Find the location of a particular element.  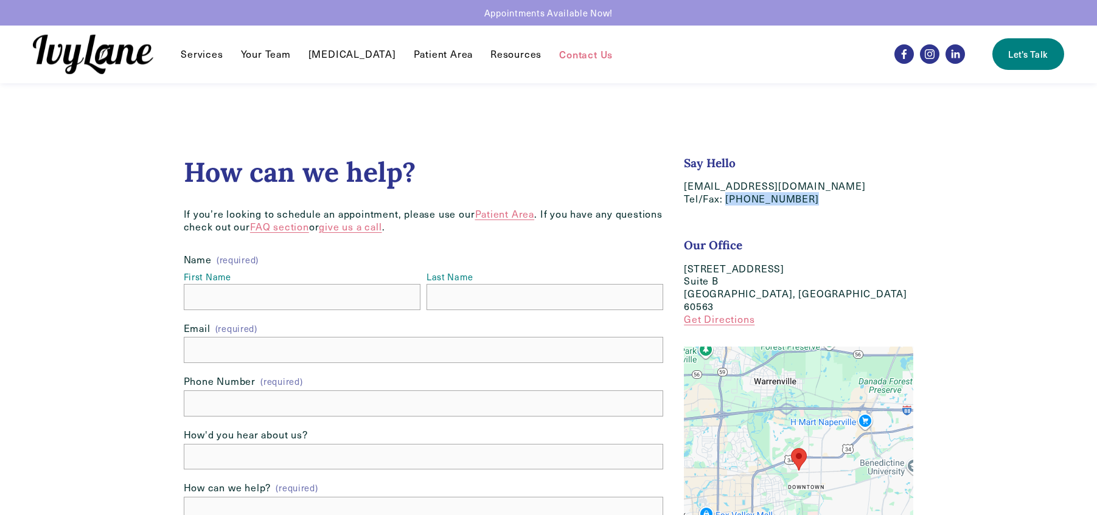

p: If you’re looking to schedule an appointment, please use our . If you have any questions check ou... is located at coordinates (423, 221).